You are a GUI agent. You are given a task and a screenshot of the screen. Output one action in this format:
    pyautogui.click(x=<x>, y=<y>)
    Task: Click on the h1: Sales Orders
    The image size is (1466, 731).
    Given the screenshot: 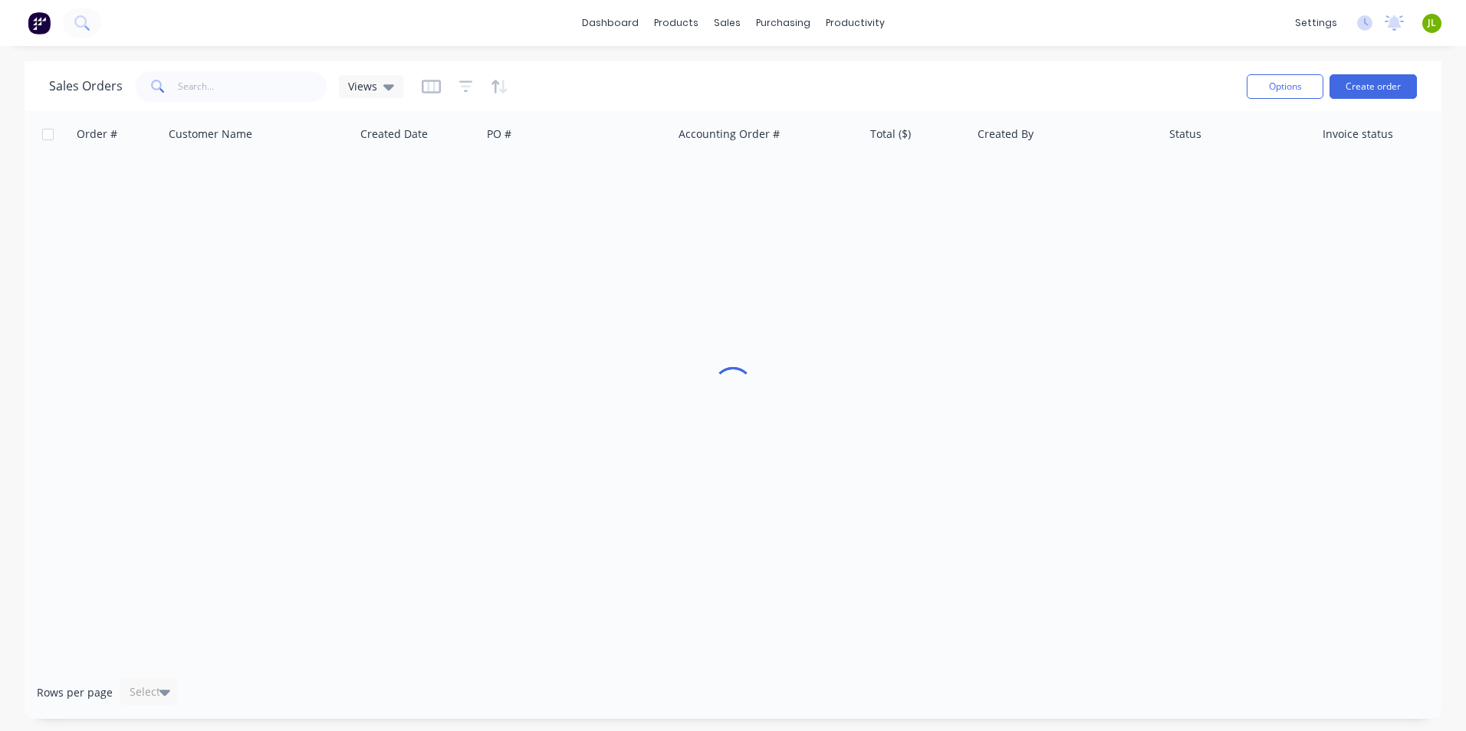 What is the action you would take?
    pyautogui.click(x=86, y=86)
    